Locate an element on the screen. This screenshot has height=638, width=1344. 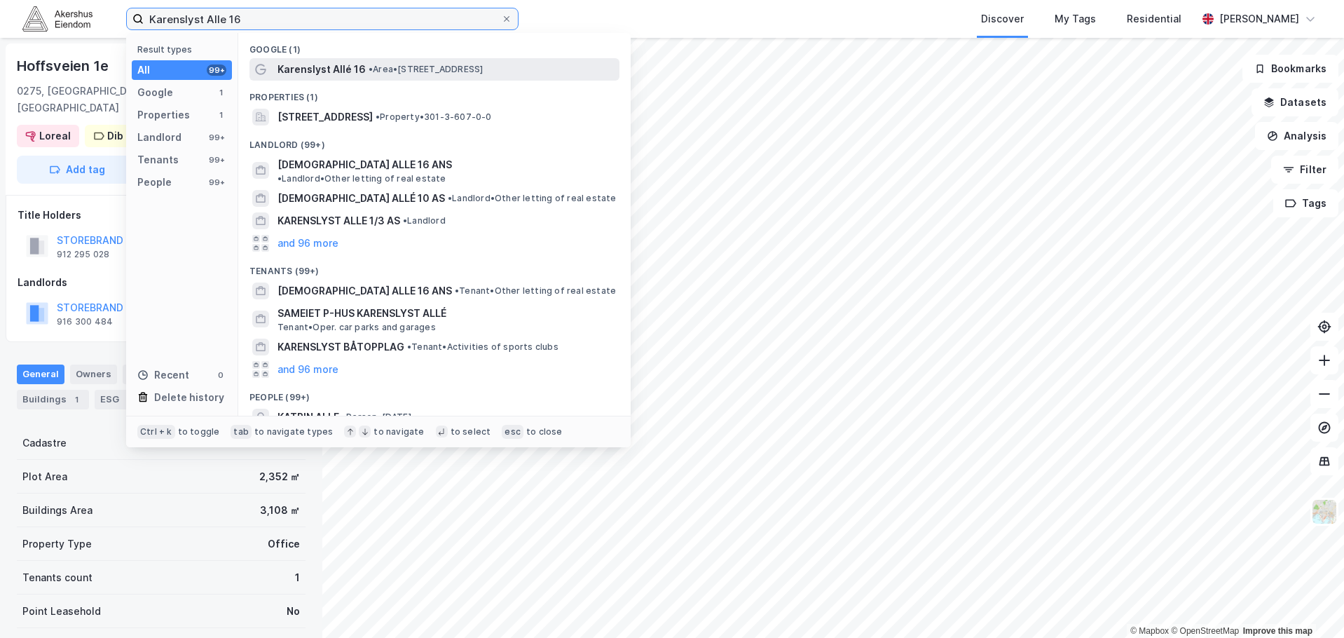
div: Cadastre is located at coordinates (44, 443).